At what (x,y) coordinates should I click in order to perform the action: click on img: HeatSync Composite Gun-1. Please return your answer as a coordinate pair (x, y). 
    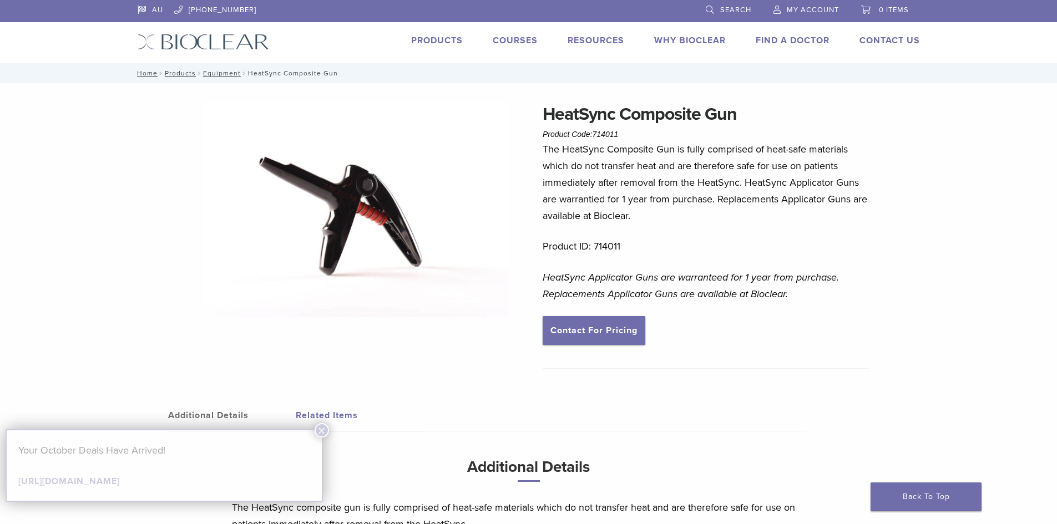
    Looking at the image, I should click on (356, 209).